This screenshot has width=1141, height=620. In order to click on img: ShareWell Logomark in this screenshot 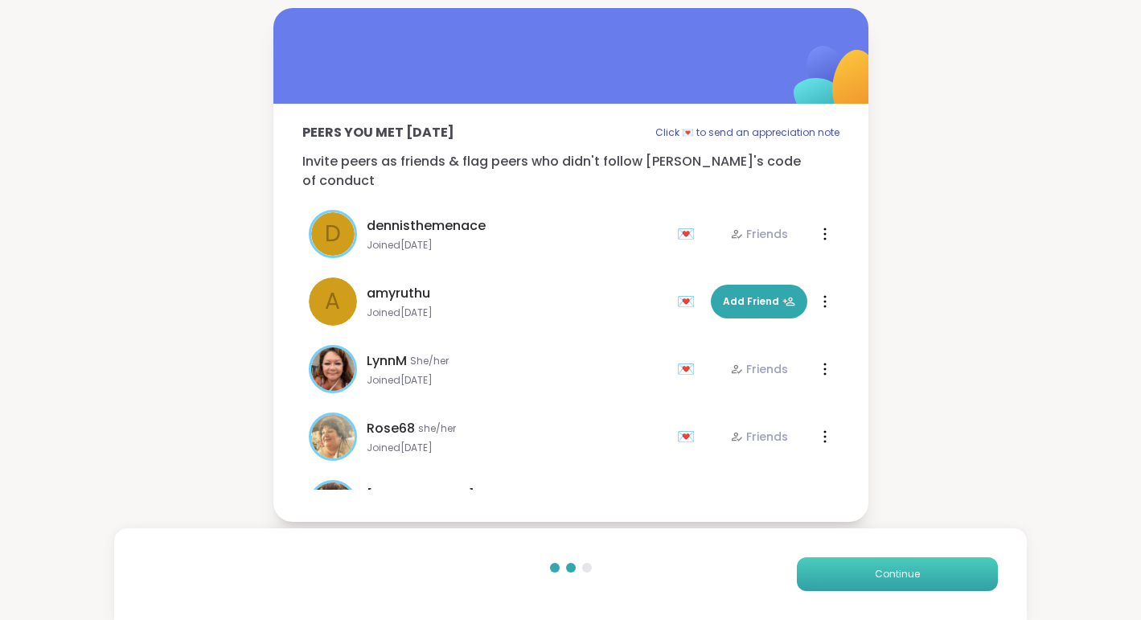, I will do `click(836, 84)`.